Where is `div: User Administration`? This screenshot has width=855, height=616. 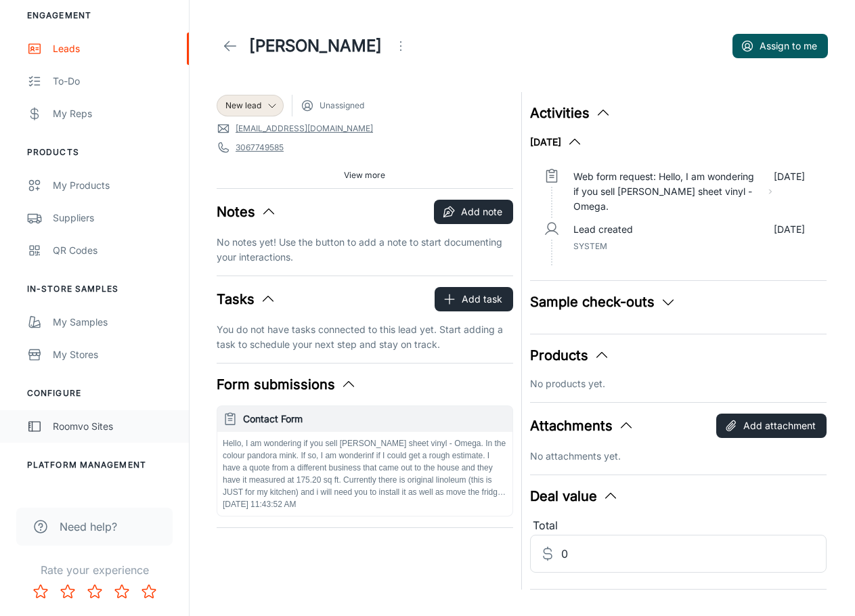 div: User Administration is located at coordinates (114, 498).